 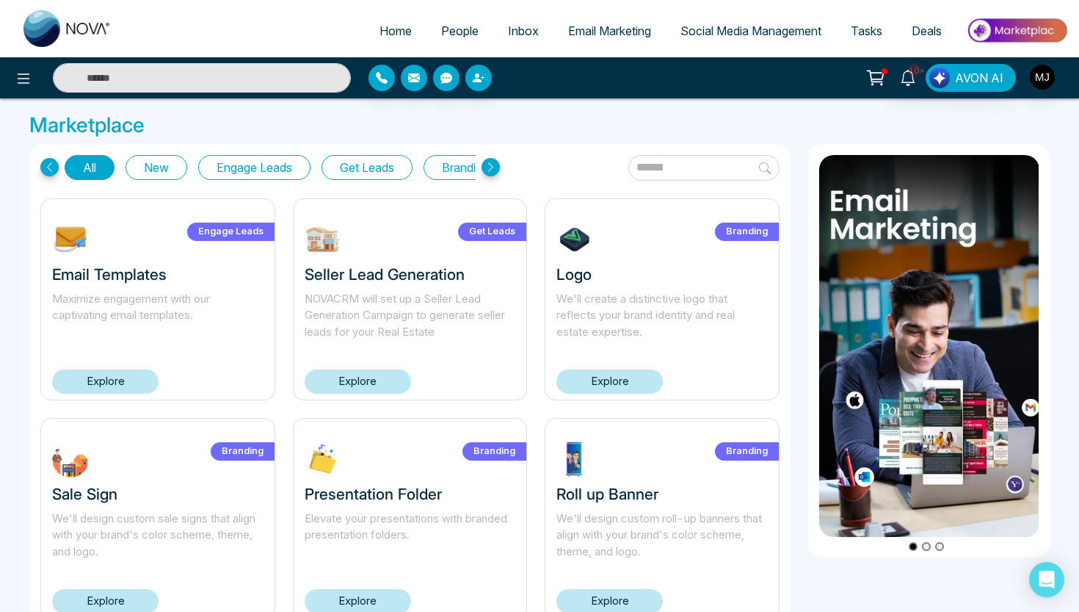 What do you see at coordinates (908, 76) in the screenshot?
I see `a: 10+` at bounding box center [908, 76].